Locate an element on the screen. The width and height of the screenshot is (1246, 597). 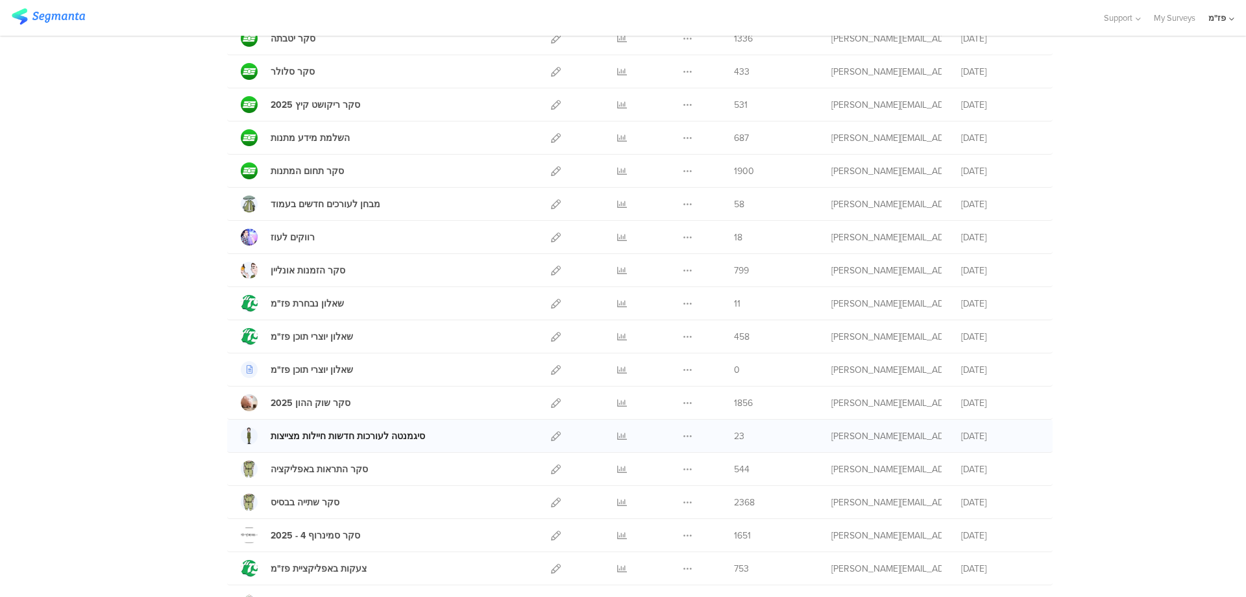
div: סיגמנטה לעורכות חדשות חיילות מצייצות is located at coordinates (348, 436).